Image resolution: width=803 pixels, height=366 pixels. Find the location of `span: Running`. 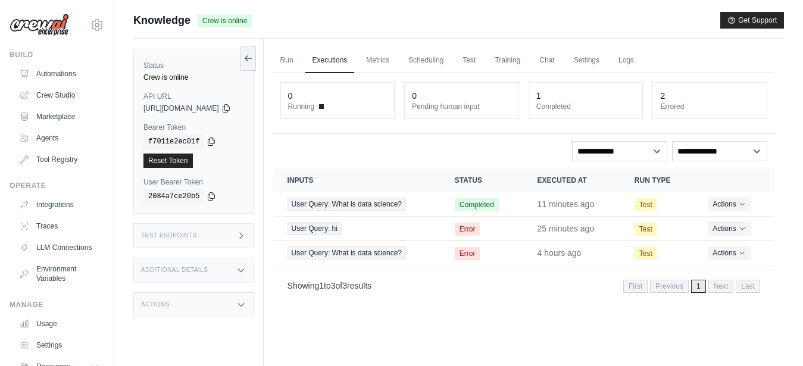

span: Running is located at coordinates (301, 107).